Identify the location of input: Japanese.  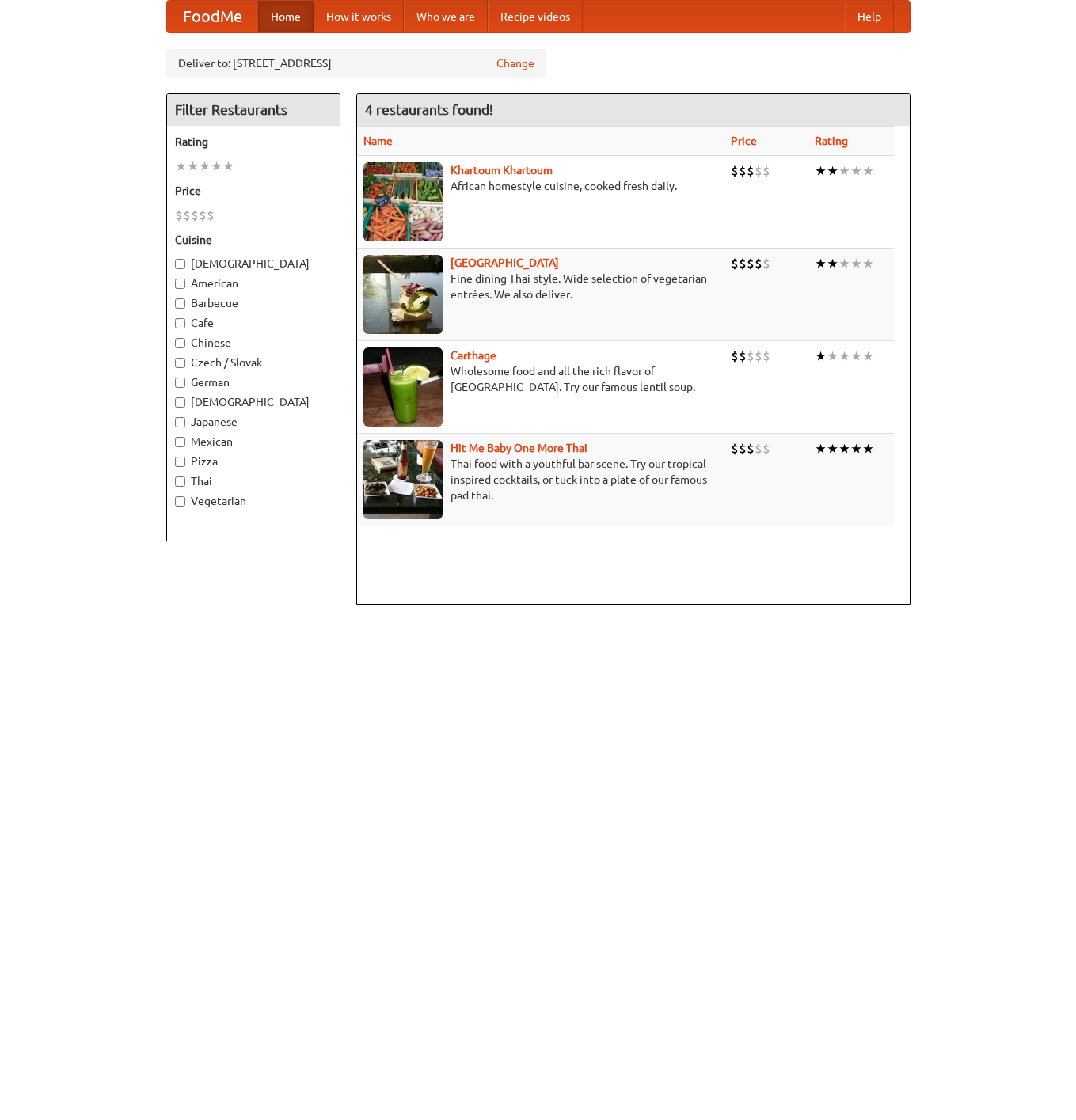
(179, 422).